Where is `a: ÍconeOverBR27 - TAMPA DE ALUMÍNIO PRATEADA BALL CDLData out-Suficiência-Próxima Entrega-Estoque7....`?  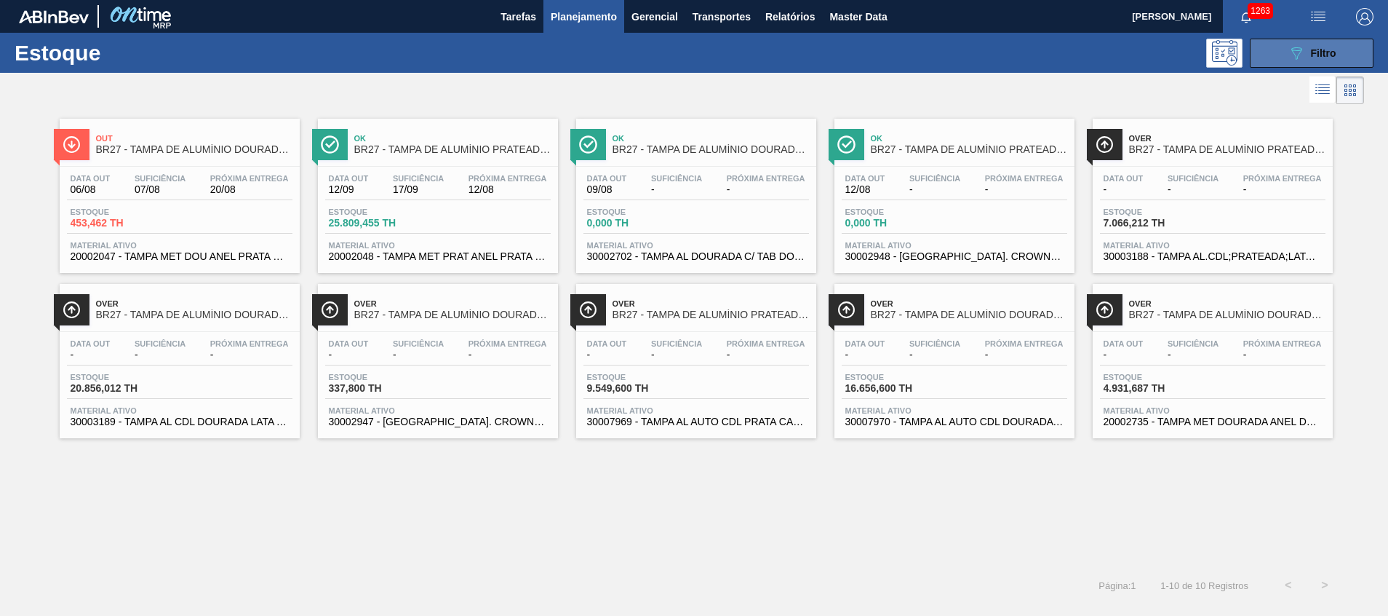
a: ÍconeOverBR27 - TAMPA DE ALUMÍNIO PRATEADA BALL CDLData out-Suficiência-Próxima Entrega-Estoque7.... is located at coordinates (1211, 190).